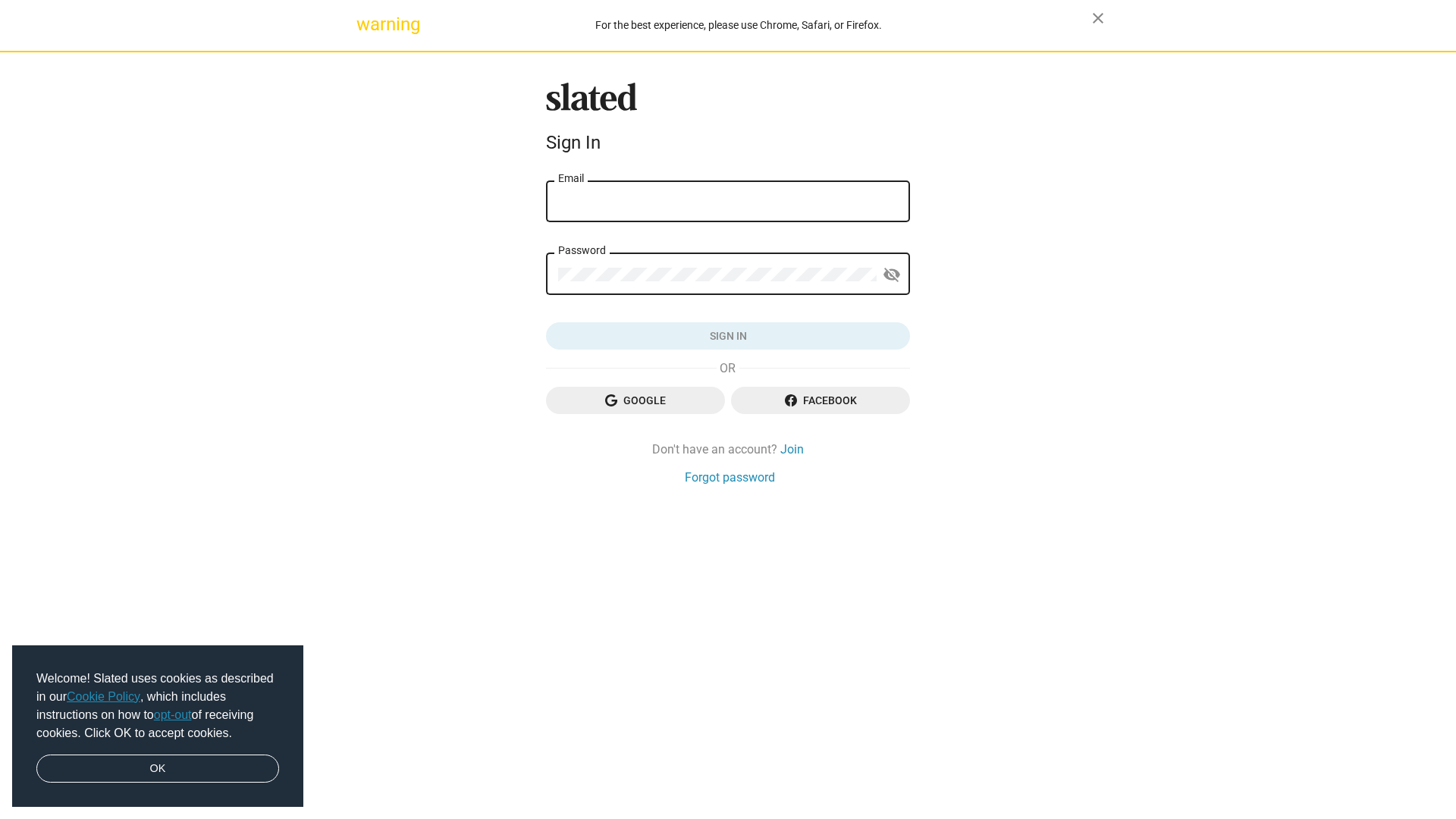  Describe the element at coordinates (157, 726) in the screenshot. I see `div: cookieconsent` at that location.